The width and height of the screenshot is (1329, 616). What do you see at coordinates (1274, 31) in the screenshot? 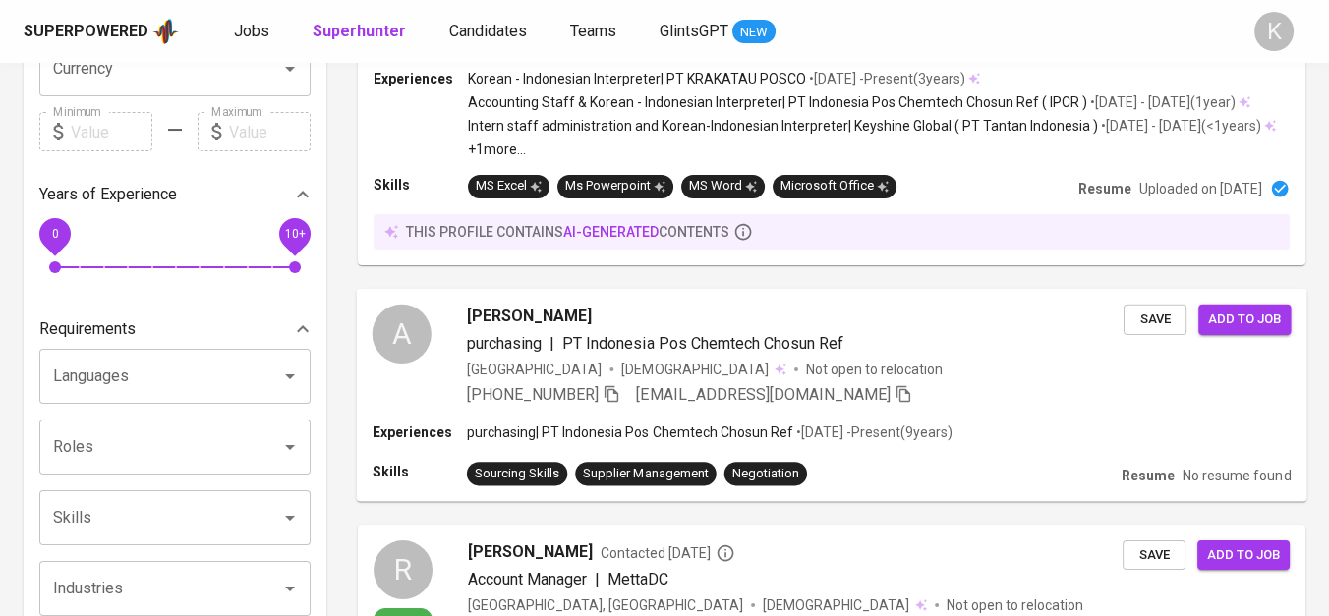
I see `div: K` at bounding box center [1274, 31].